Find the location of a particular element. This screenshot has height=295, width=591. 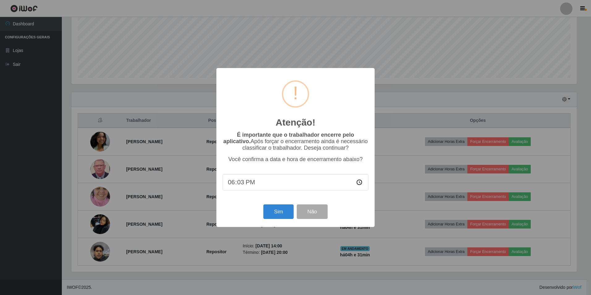

p: Após forçar o encerramento ainda é necessário classificar o trabalhador. Deseja continuar? is located at coordinates (296, 141).